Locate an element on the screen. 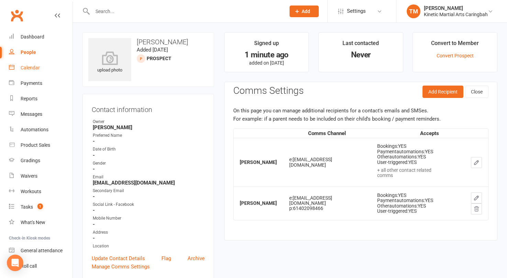  a: Payments is located at coordinates (41, 83).